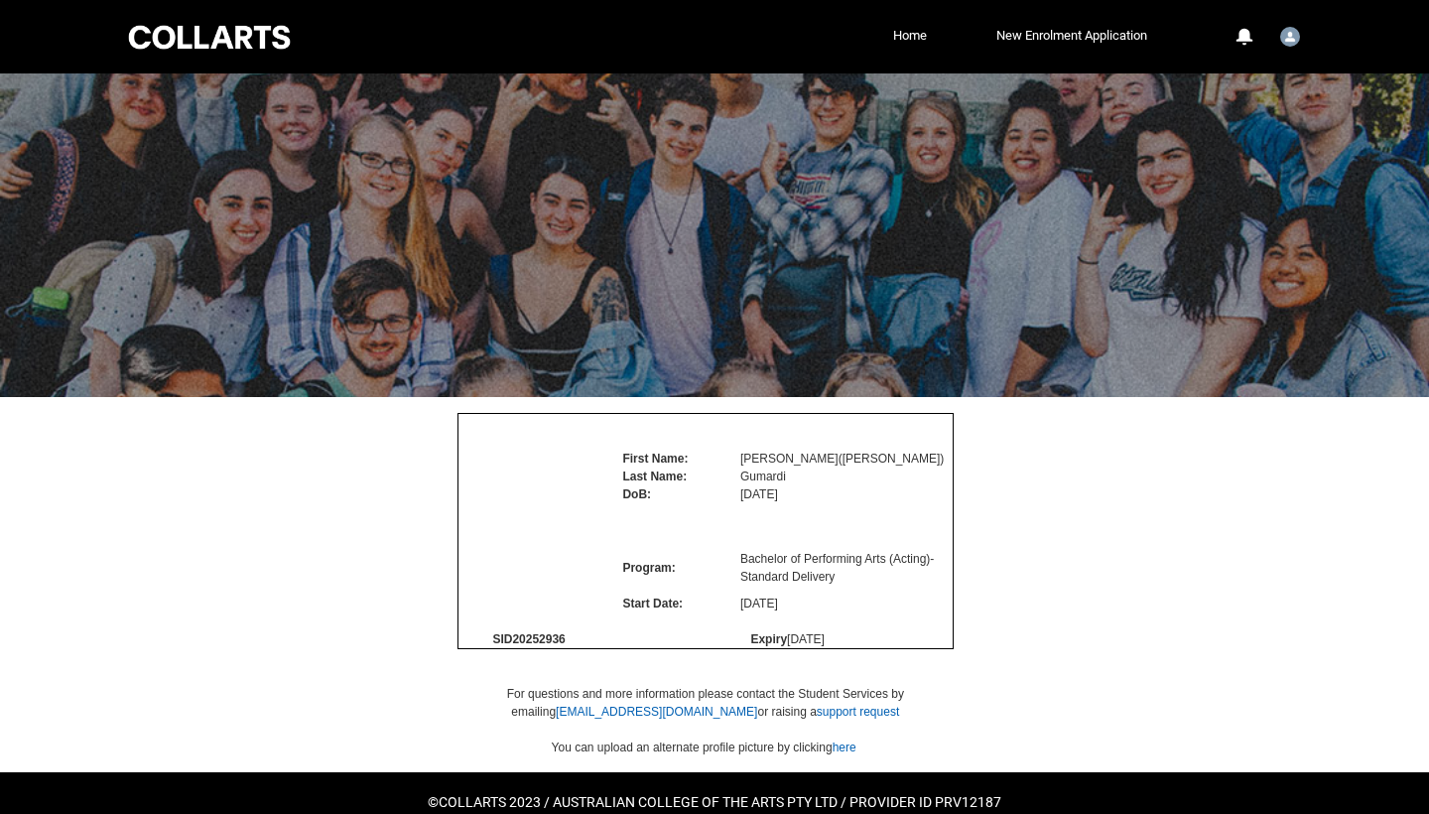 The image size is (1429, 814). What do you see at coordinates (1072, 36) in the screenshot?
I see `a: New Enrolment Application` at bounding box center [1072, 36].